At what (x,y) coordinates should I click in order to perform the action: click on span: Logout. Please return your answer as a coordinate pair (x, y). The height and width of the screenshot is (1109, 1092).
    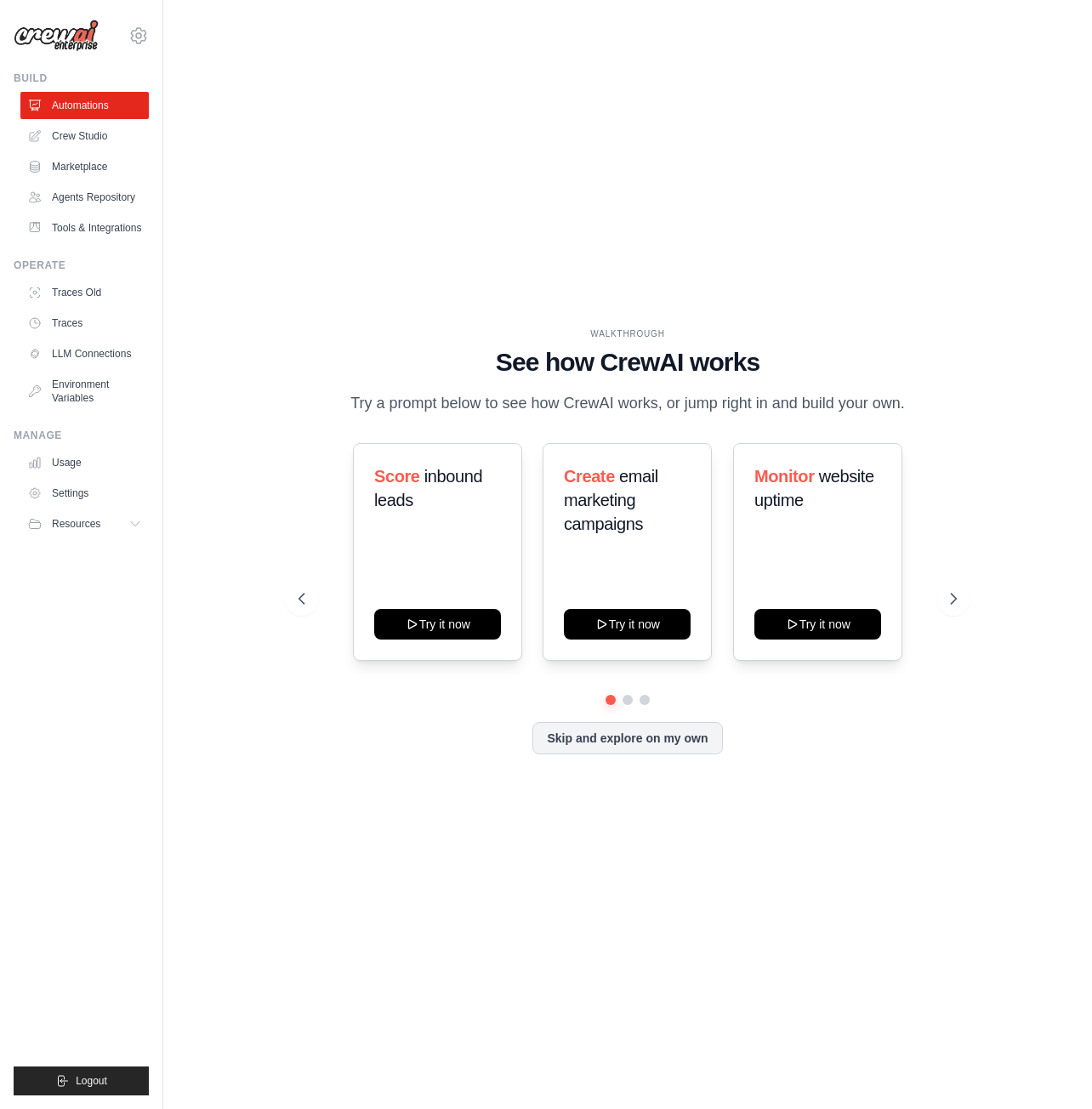
    Looking at the image, I should click on (91, 1081).